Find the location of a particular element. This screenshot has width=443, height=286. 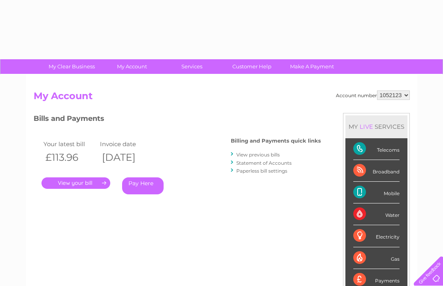

a: My Clear Business is located at coordinates (72, 66).